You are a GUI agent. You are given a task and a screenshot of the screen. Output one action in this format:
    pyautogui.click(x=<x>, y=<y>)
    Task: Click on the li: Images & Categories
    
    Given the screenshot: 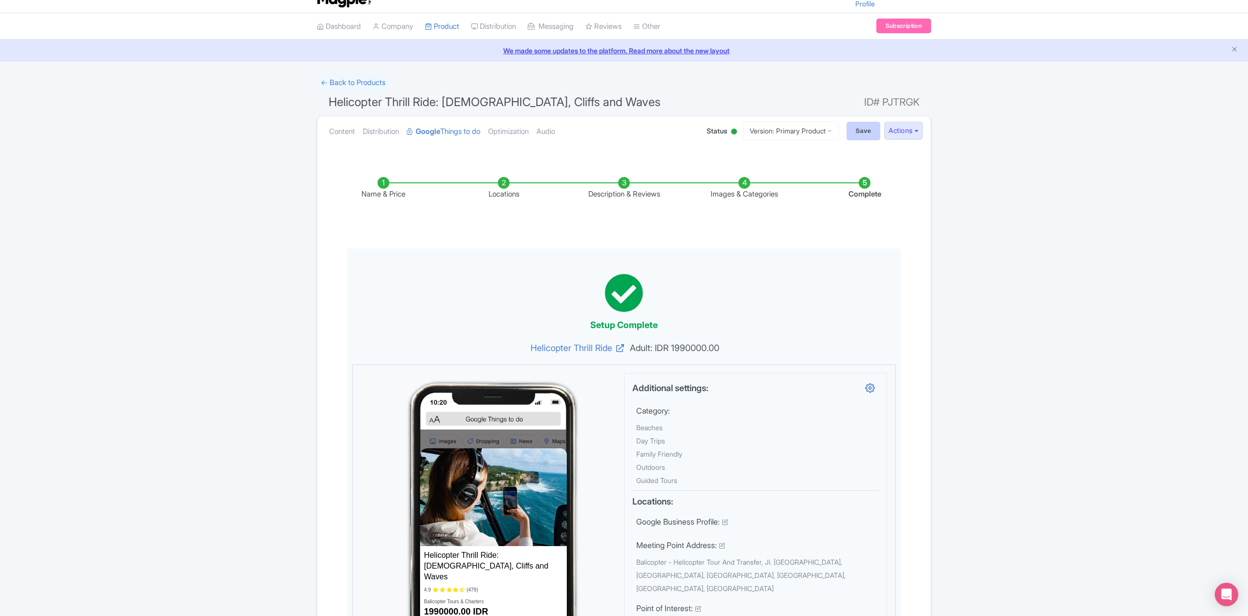 What is the action you would take?
    pyautogui.click(x=744, y=188)
    